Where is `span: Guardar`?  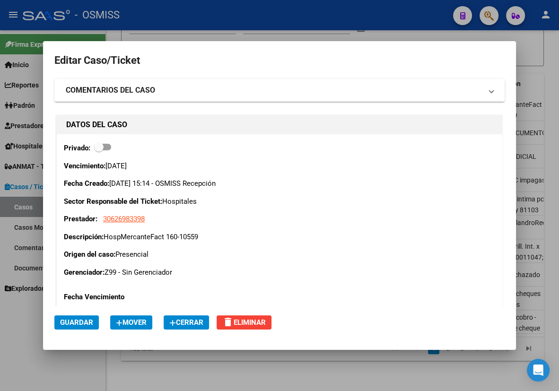 span: Guardar is located at coordinates (77, 323).